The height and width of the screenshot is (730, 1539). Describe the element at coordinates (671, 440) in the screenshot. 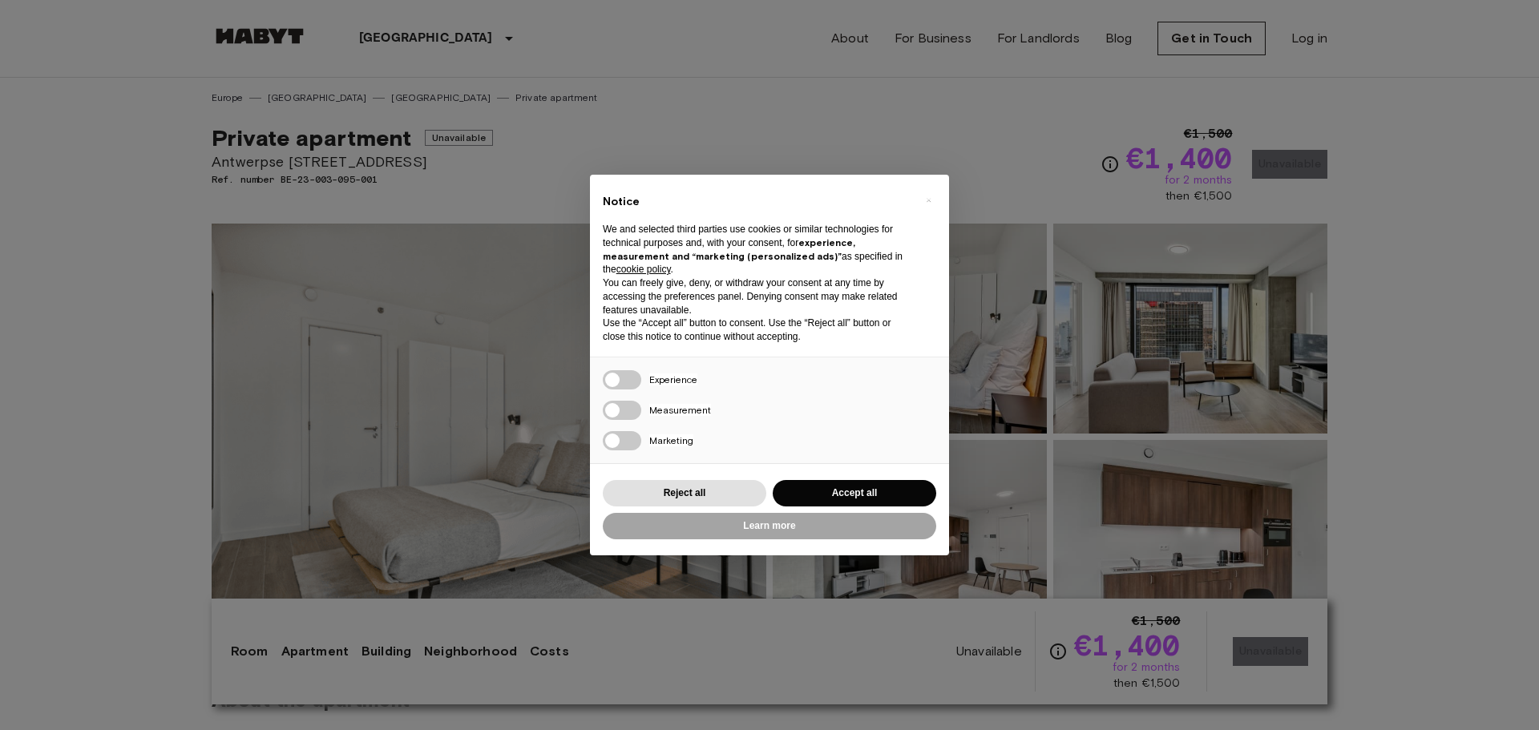

I see `span: Marketing` at that location.